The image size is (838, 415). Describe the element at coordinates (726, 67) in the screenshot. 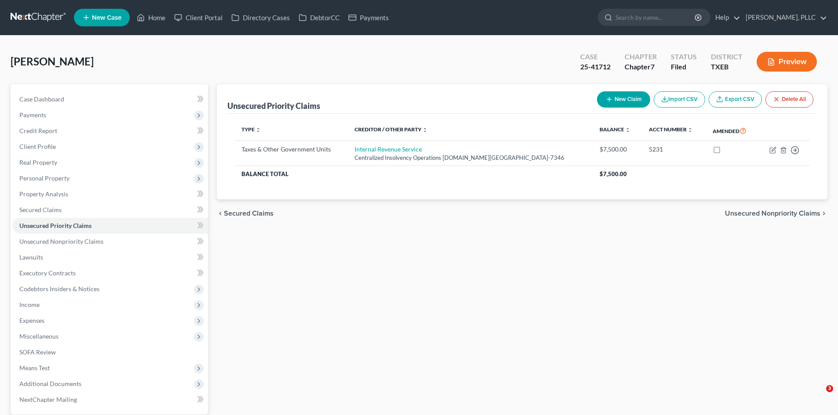

I see `div: TXEB` at that location.